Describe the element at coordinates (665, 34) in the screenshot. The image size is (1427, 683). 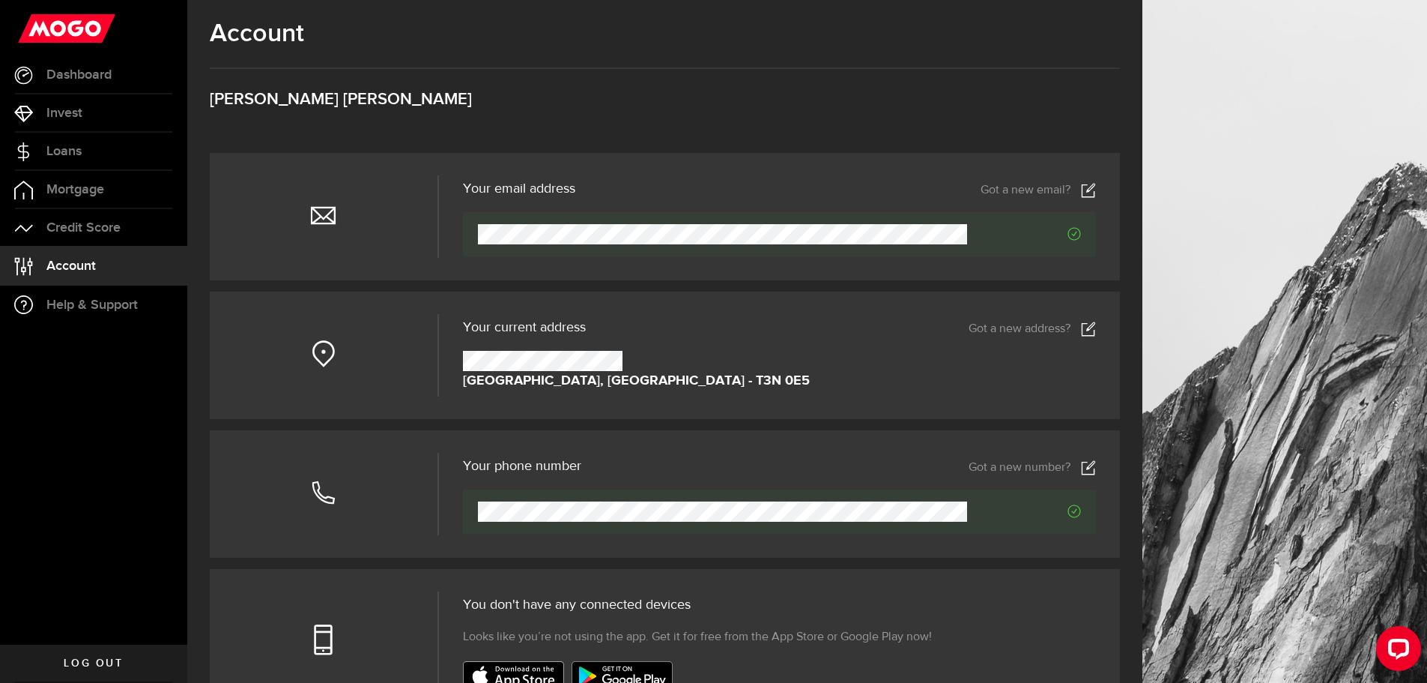
I see `h1: Account` at that location.